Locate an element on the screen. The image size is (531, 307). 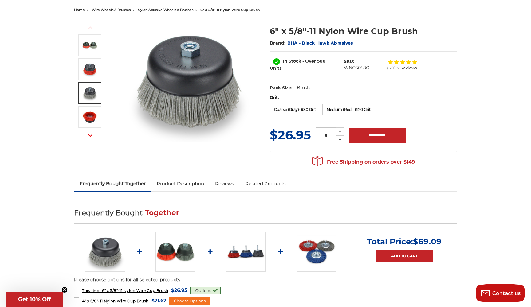
dt: SKU: is located at coordinates (349, 61).